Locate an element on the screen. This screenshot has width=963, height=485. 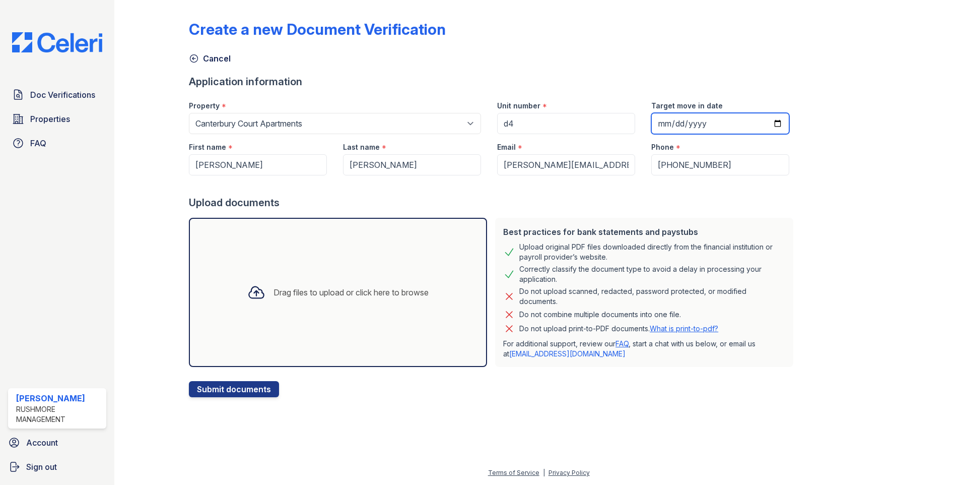
a: Properties is located at coordinates (57, 119).